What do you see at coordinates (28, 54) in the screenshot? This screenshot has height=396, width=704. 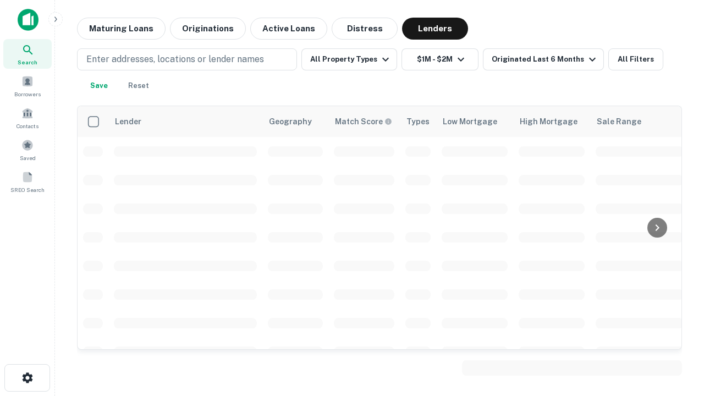 I see `div: Search` at bounding box center [28, 54].